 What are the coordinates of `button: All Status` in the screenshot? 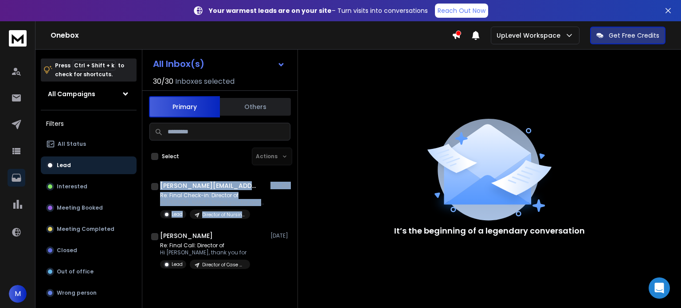 It's located at (89, 144).